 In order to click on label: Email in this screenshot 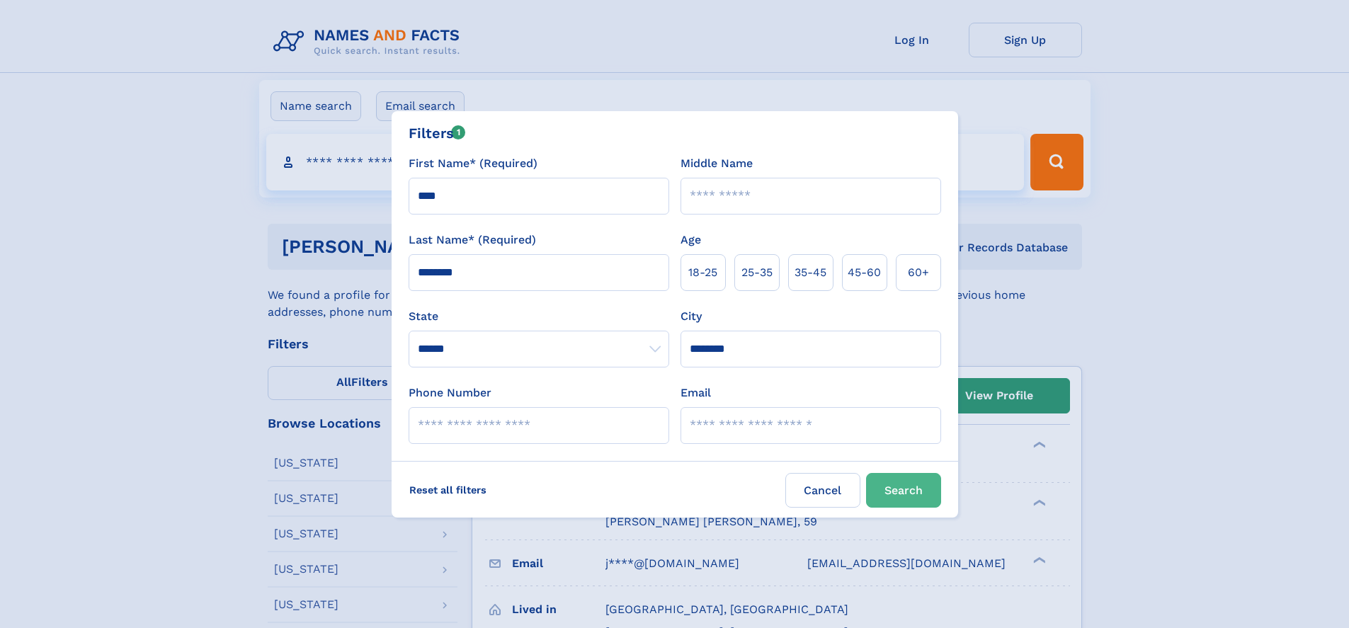, I will do `click(695, 393)`.